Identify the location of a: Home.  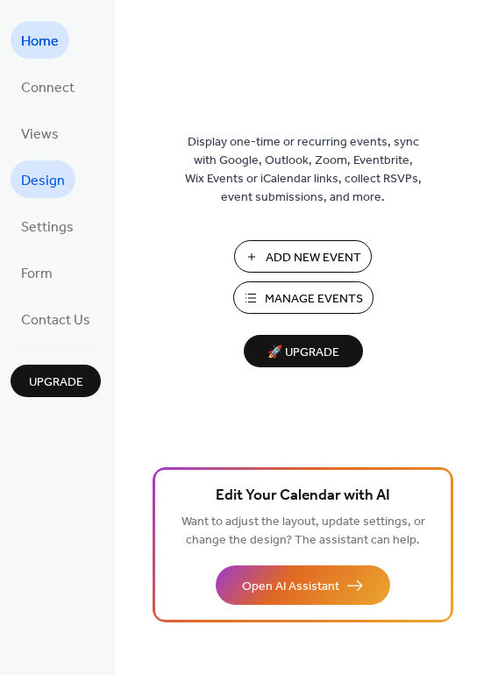
(39, 39).